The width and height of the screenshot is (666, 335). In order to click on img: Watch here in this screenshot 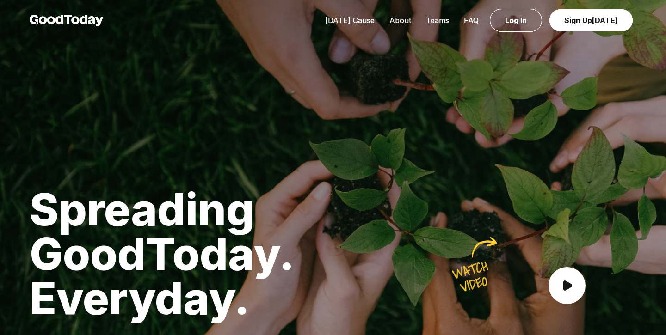, I will do `click(472, 268)`.